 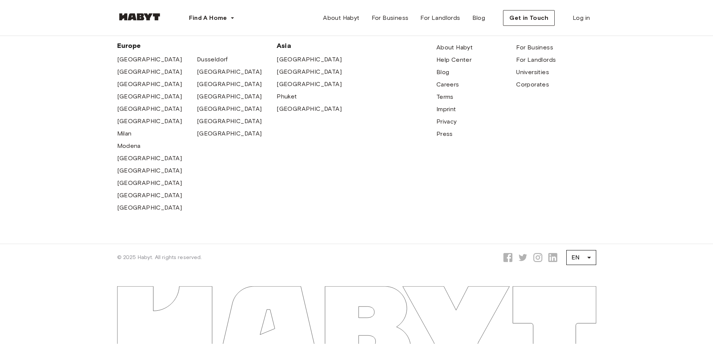 I want to click on a: Modena, so click(x=129, y=146).